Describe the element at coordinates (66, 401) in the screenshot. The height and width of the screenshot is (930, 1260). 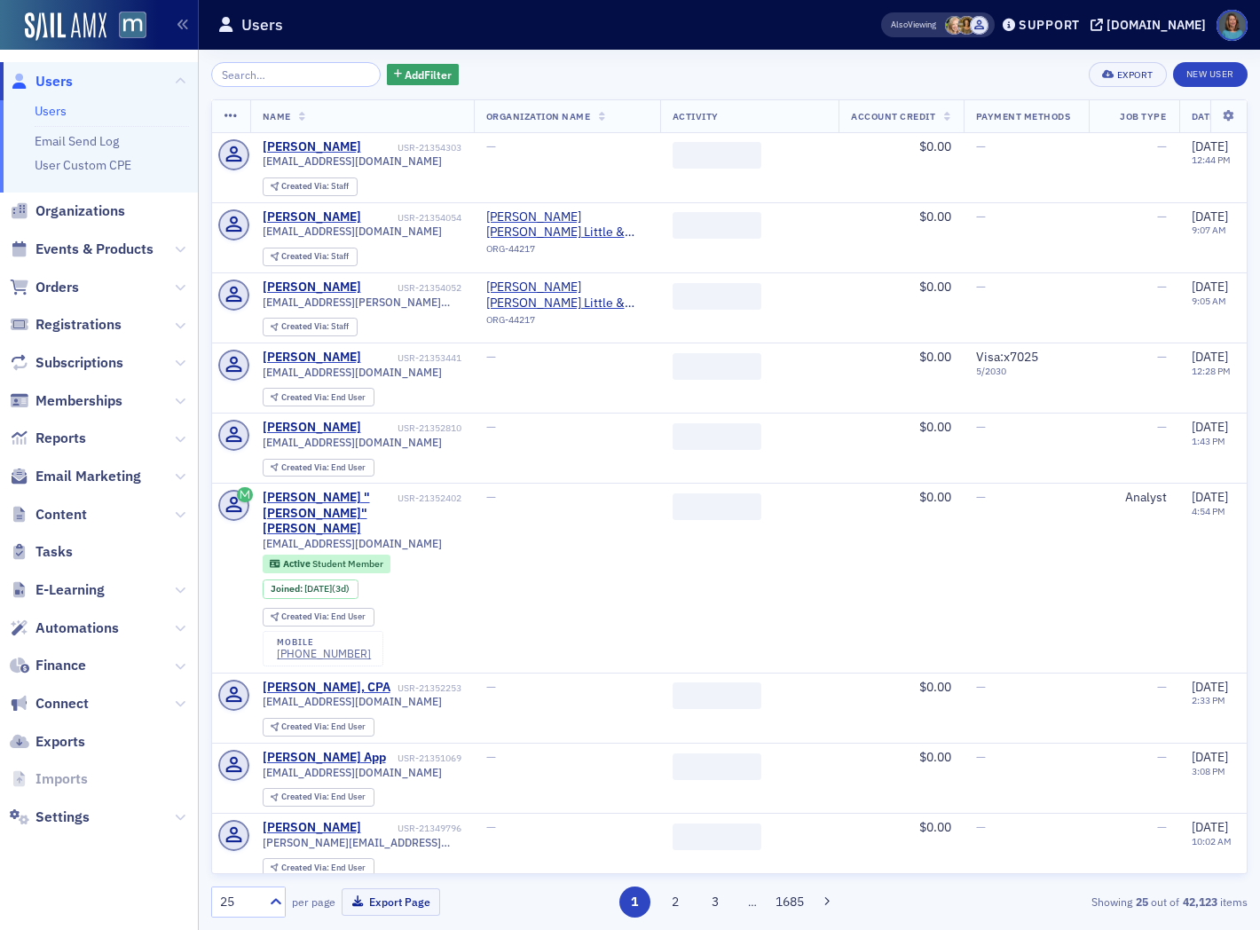
I see `a: Memberships` at that location.